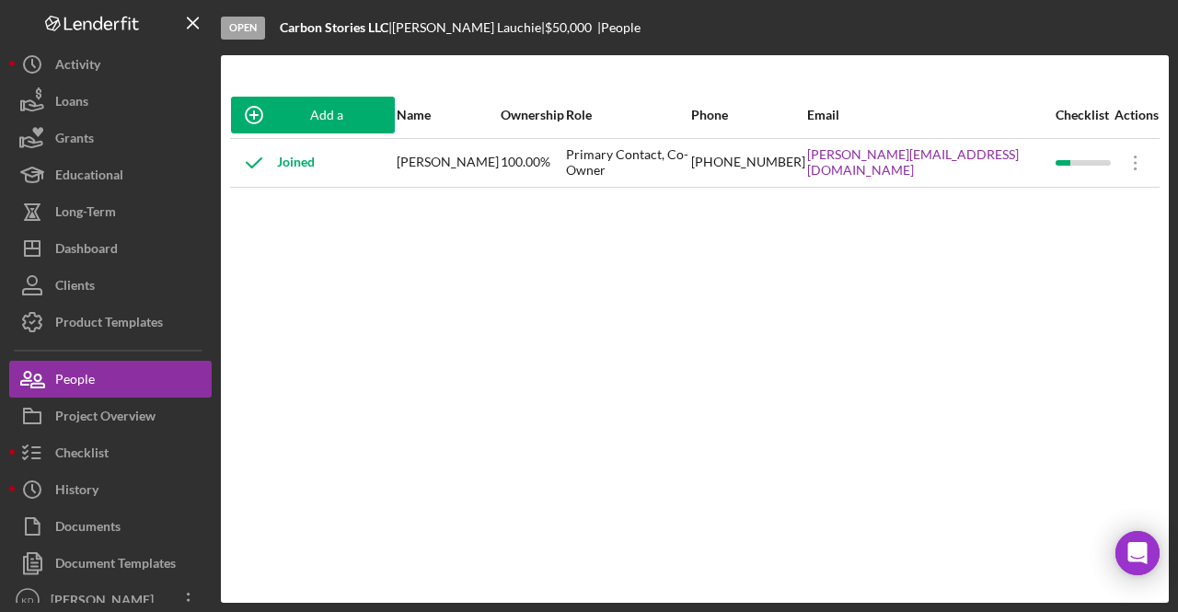 The height and width of the screenshot is (612, 1178). I want to click on div: History, so click(76, 491).